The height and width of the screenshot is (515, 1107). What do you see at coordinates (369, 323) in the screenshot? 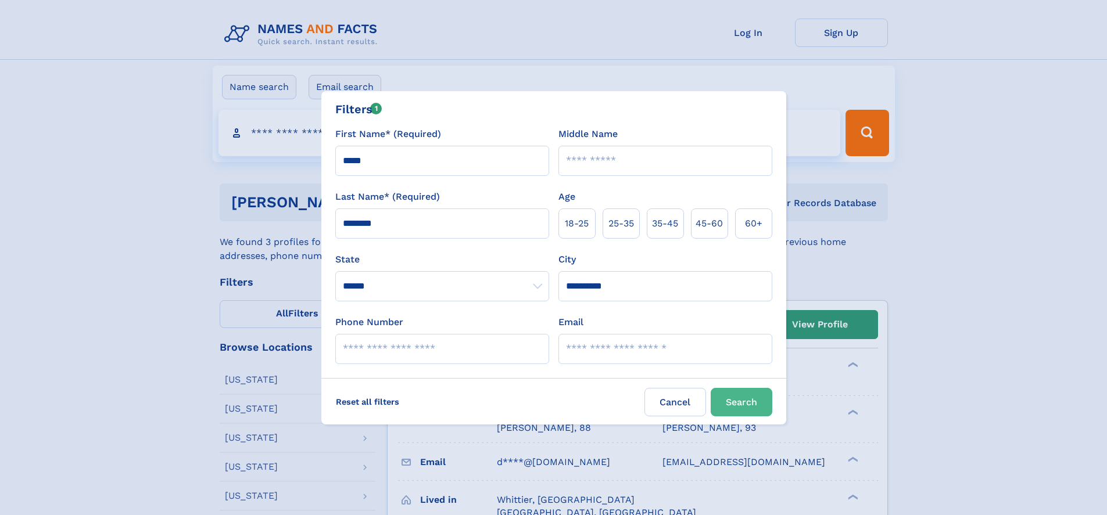
I see `label: Phone Number` at bounding box center [369, 323].